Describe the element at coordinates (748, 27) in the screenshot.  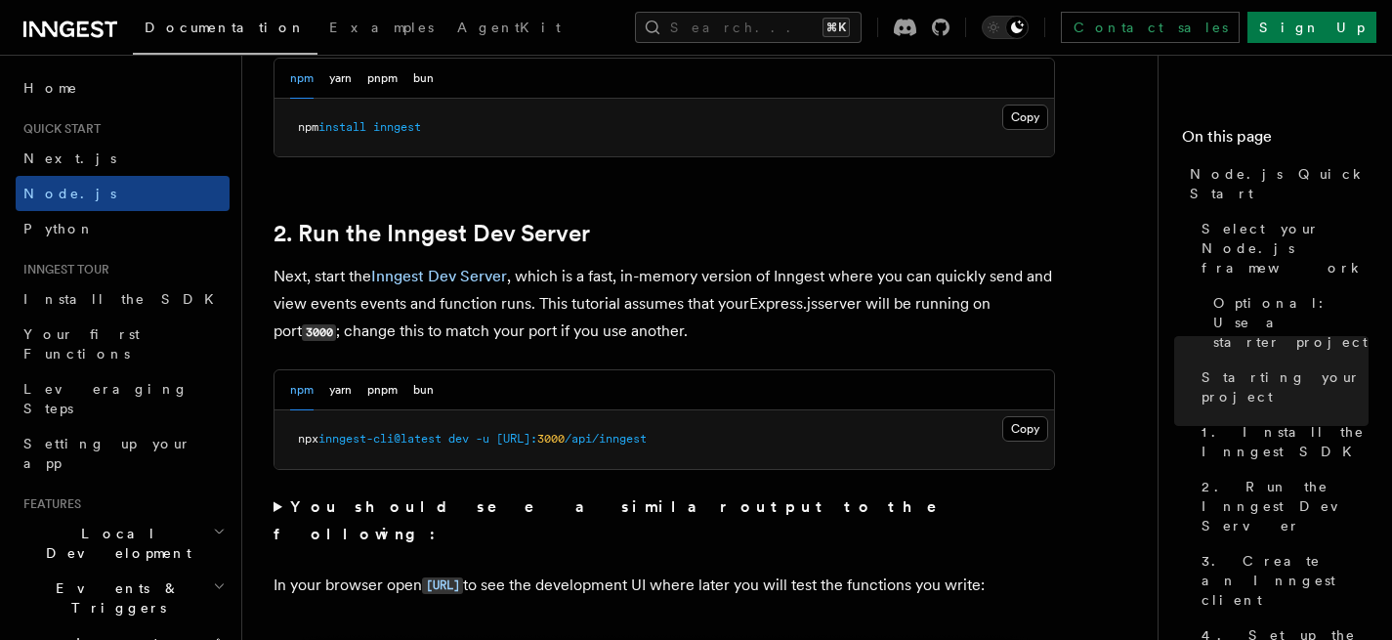
I see `button: Search...⌘K` at that location.